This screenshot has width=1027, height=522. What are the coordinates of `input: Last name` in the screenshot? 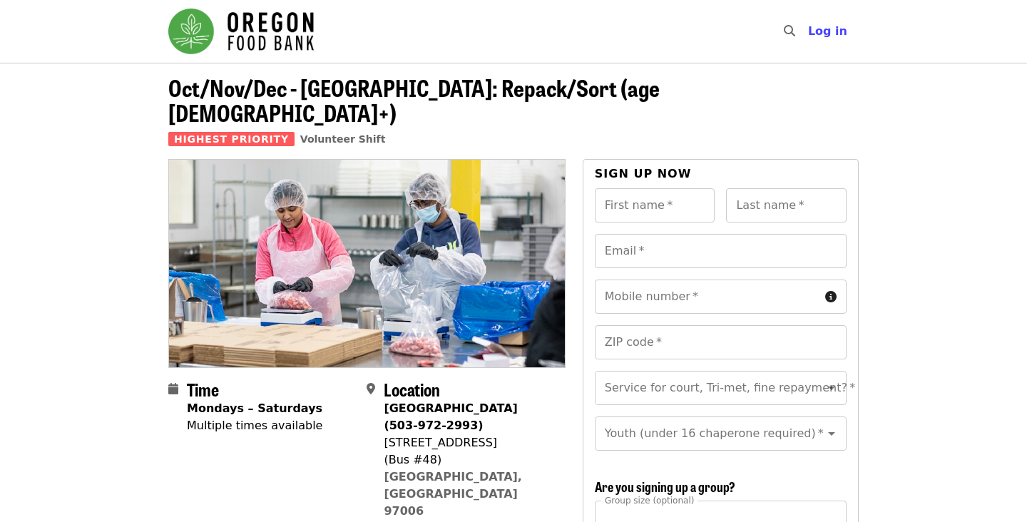 It's located at (786, 205).